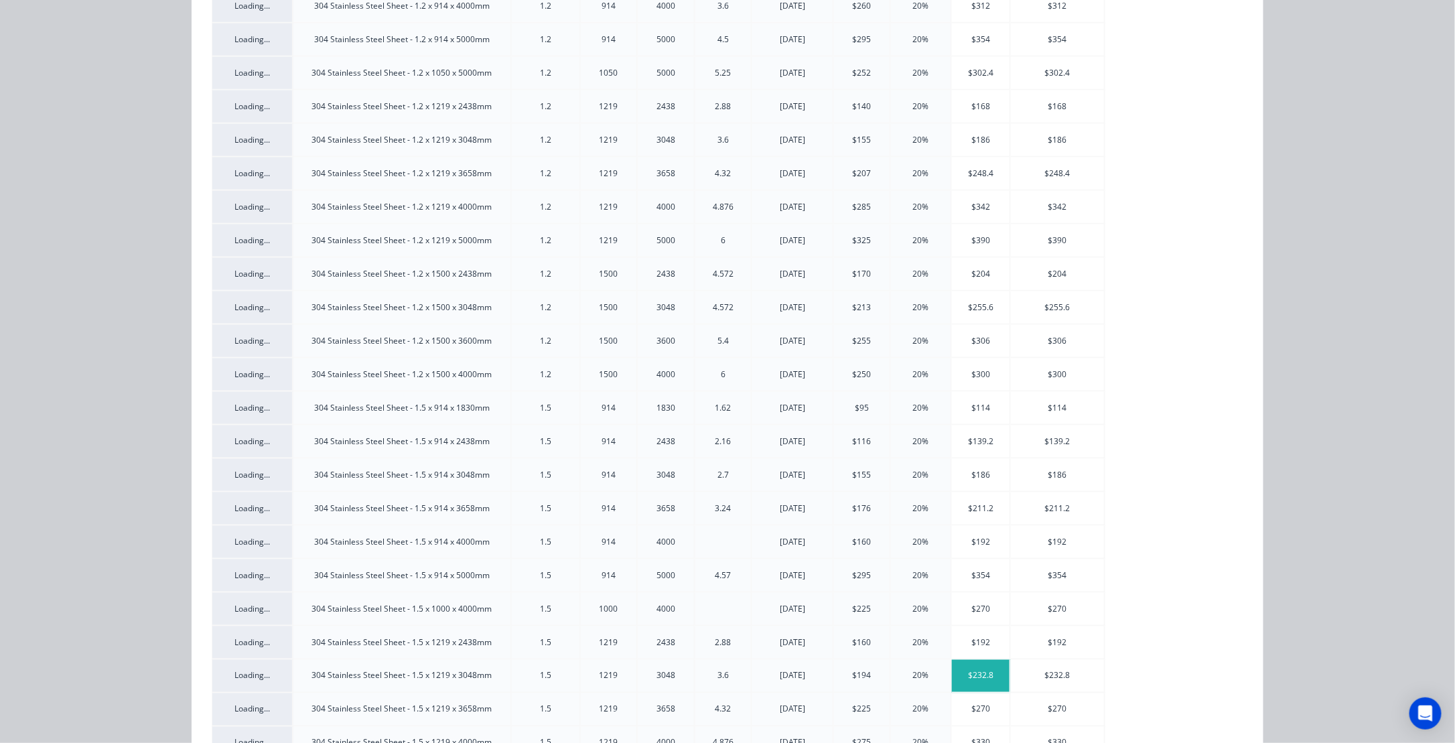  What do you see at coordinates (723, 575) in the screenshot?
I see `div: 4.57` at bounding box center [723, 575].